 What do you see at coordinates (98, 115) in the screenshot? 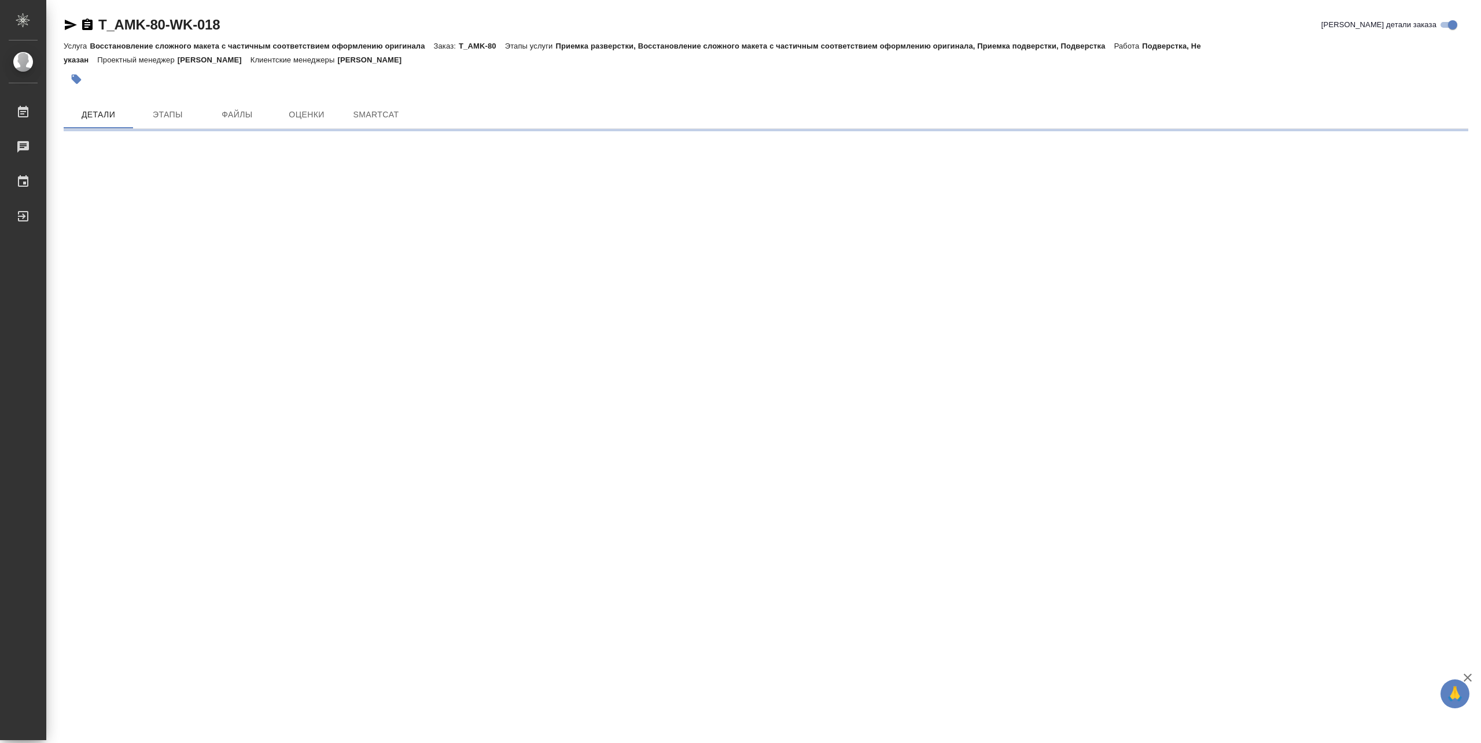
I see `span: Детали` at bounding box center [98, 115].